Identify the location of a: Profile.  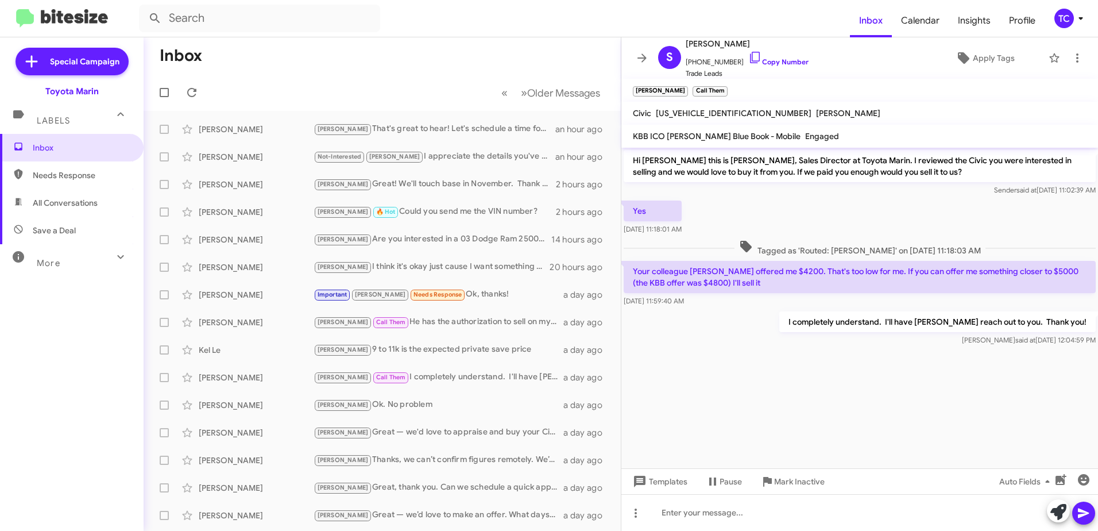
(1022, 21).